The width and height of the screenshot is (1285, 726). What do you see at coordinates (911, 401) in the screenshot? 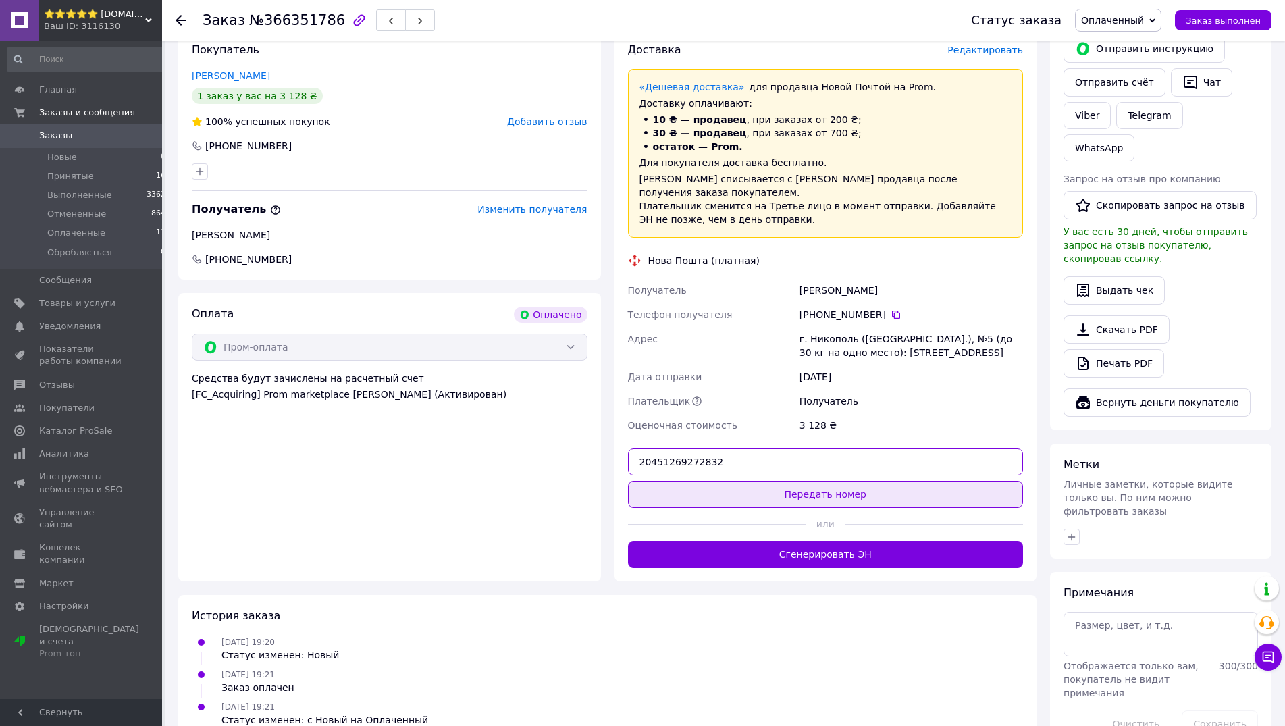
I see `div: Получатель` at bounding box center [911, 401].